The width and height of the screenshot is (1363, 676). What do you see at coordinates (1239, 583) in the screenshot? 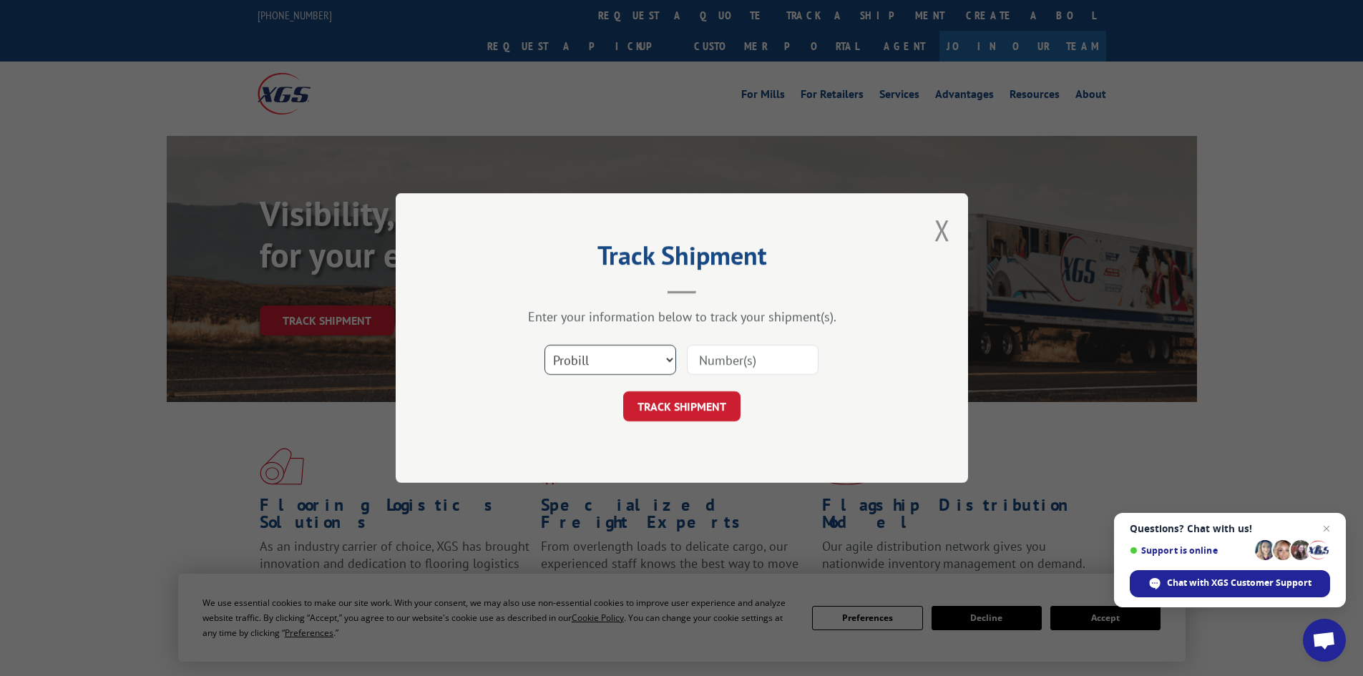
I see `span: Chat with XGS Customer Support` at bounding box center [1239, 583].